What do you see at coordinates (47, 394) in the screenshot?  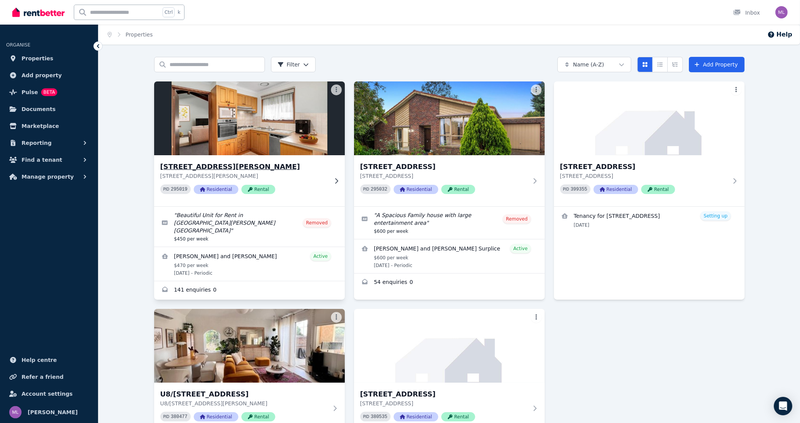 I see `span: Account settings` at bounding box center [47, 394].